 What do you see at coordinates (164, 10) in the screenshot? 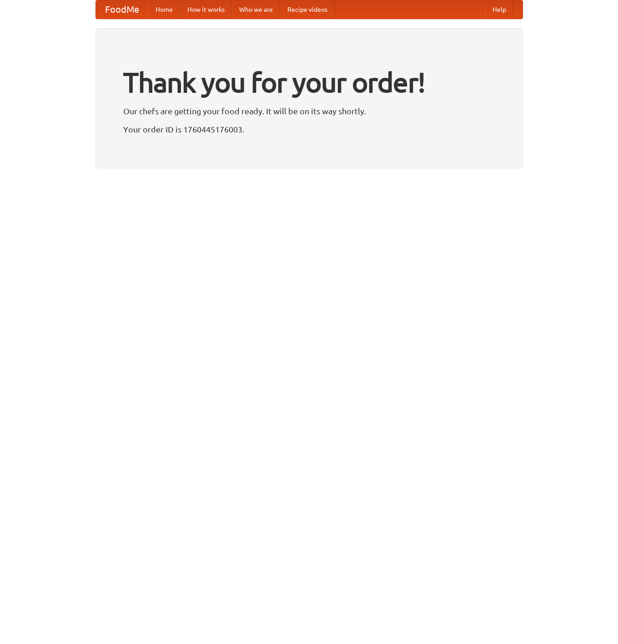
I see `a: Home` at bounding box center [164, 10].